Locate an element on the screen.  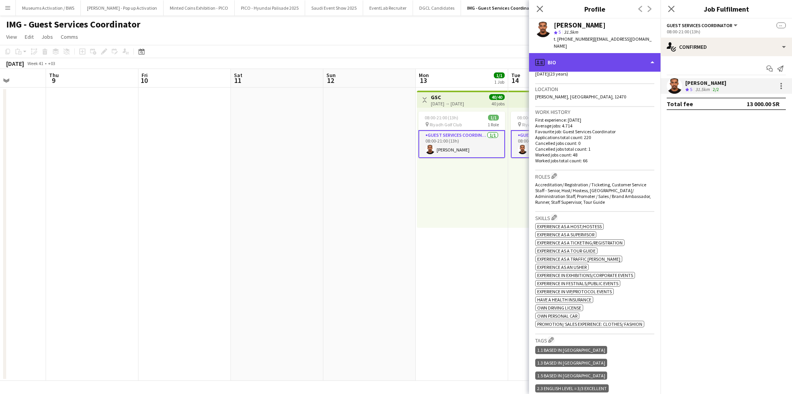
button: Museums Activation / BWS is located at coordinates (48, 8).